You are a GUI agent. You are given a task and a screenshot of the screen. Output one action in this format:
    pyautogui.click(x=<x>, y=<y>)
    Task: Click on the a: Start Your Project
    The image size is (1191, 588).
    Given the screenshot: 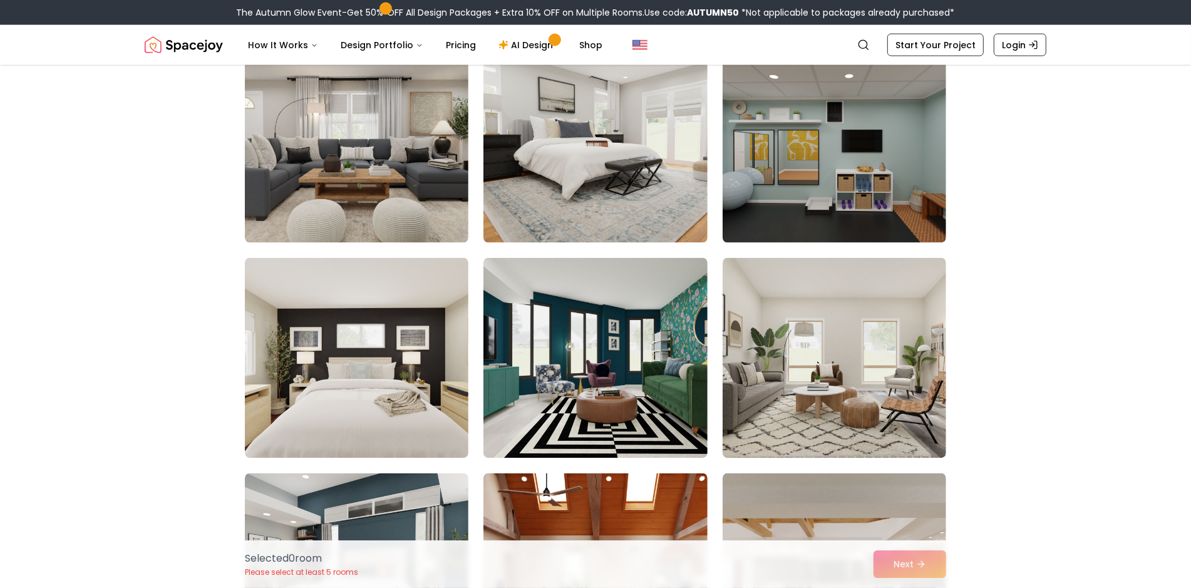 What is the action you would take?
    pyautogui.click(x=935, y=45)
    